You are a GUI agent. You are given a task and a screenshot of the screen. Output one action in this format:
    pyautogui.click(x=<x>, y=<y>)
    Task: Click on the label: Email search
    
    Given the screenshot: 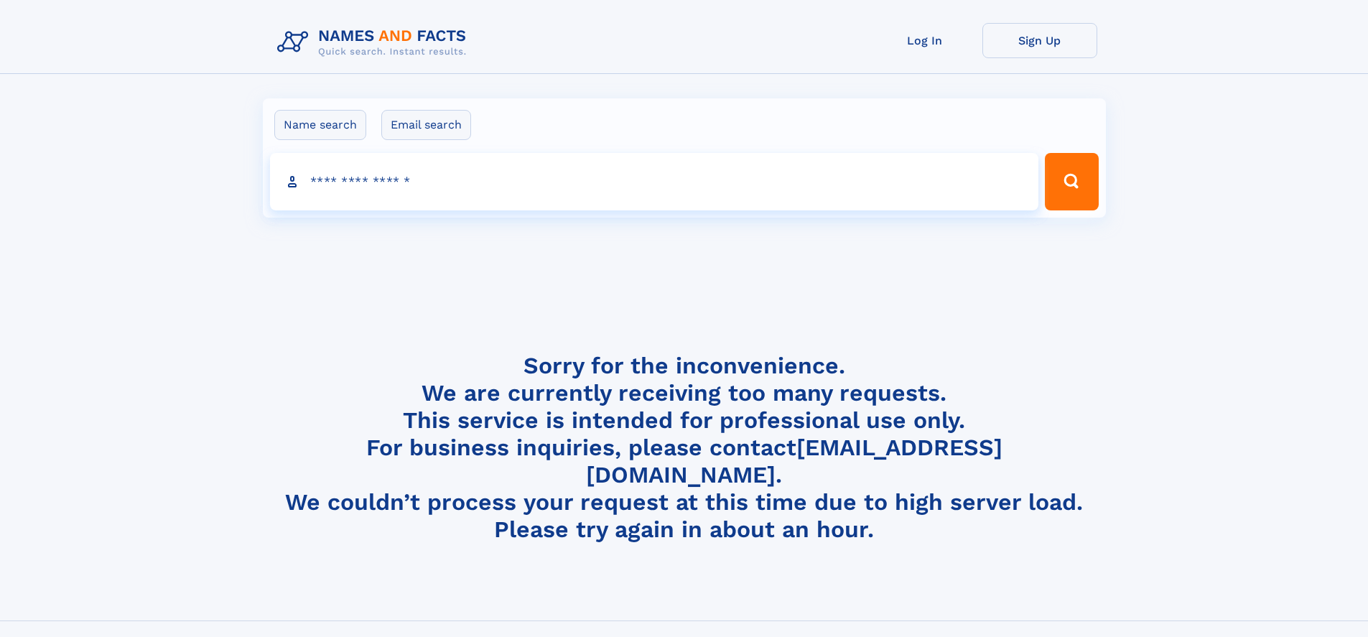 What is the action you would take?
    pyautogui.click(x=426, y=125)
    